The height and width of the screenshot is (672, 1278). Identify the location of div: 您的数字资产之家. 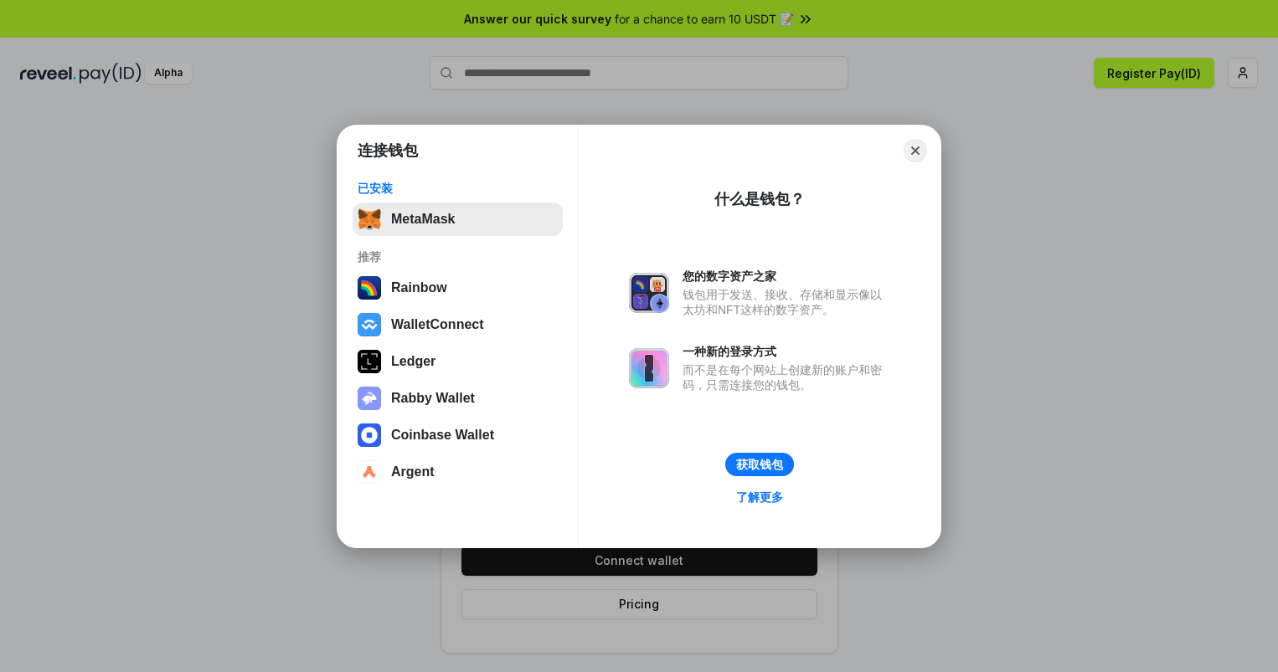
(786, 276).